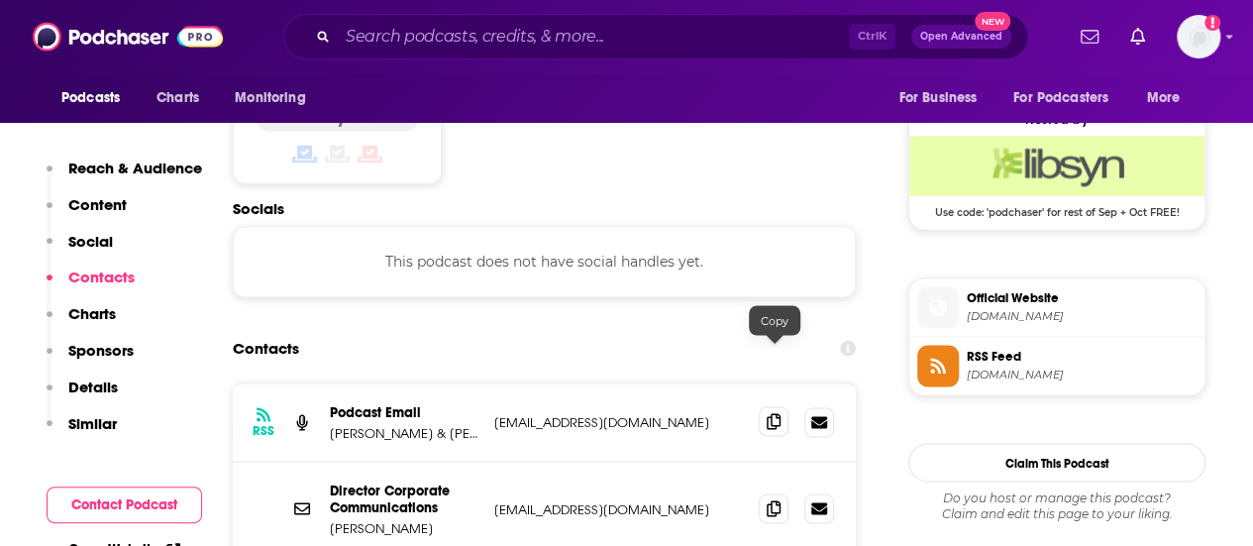  What do you see at coordinates (90, 241) in the screenshot?
I see `p: Social` at bounding box center [90, 241].